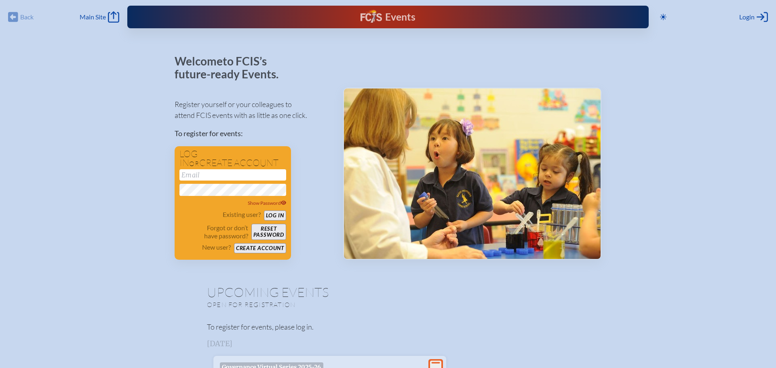  What do you see at coordinates (231, 67) in the screenshot?
I see `p: Welcome to FCIS’s future-ready Events.` at bounding box center [231, 67].